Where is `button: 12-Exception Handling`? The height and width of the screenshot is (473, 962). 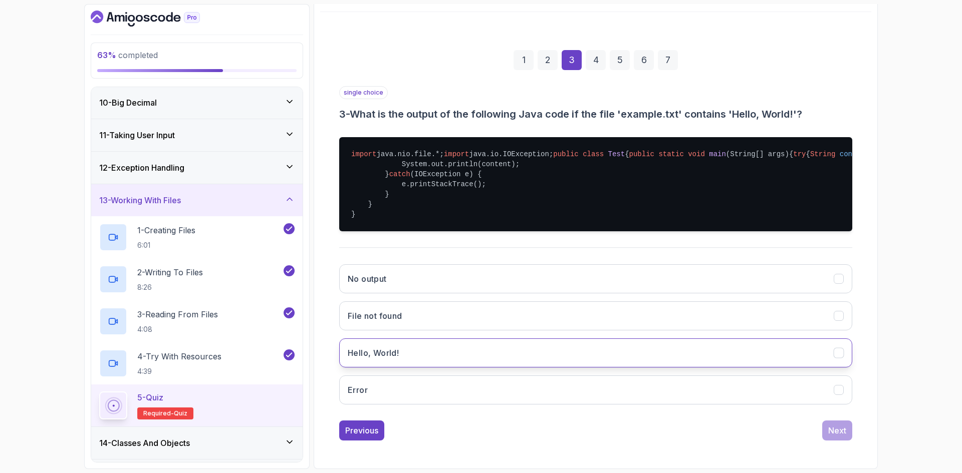
button: 12-Exception Handling is located at coordinates (197, 168).